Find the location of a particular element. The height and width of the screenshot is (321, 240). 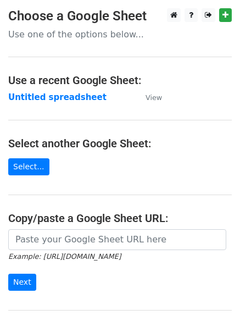

a: Select... is located at coordinates (29, 167).